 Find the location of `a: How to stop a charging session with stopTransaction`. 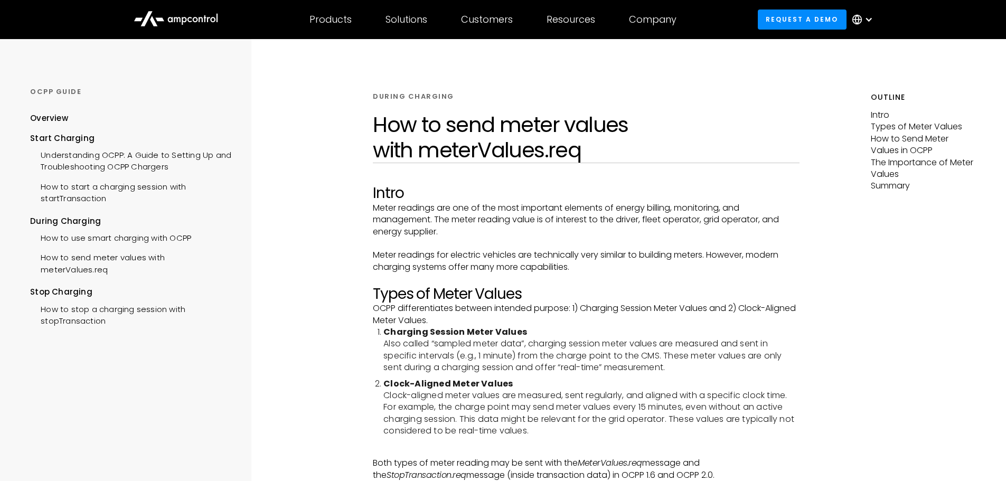

a: How to stop a charging session with stopTransaction is located at coordinates (130, 314).